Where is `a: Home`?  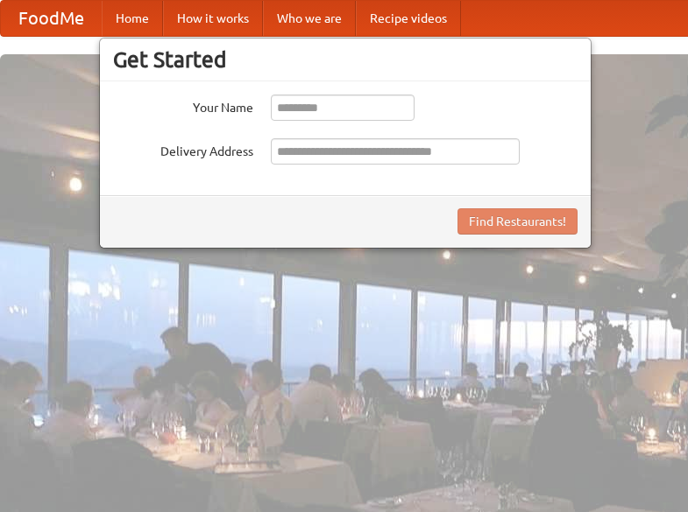 a: Home is located at coordinates (132, 18).